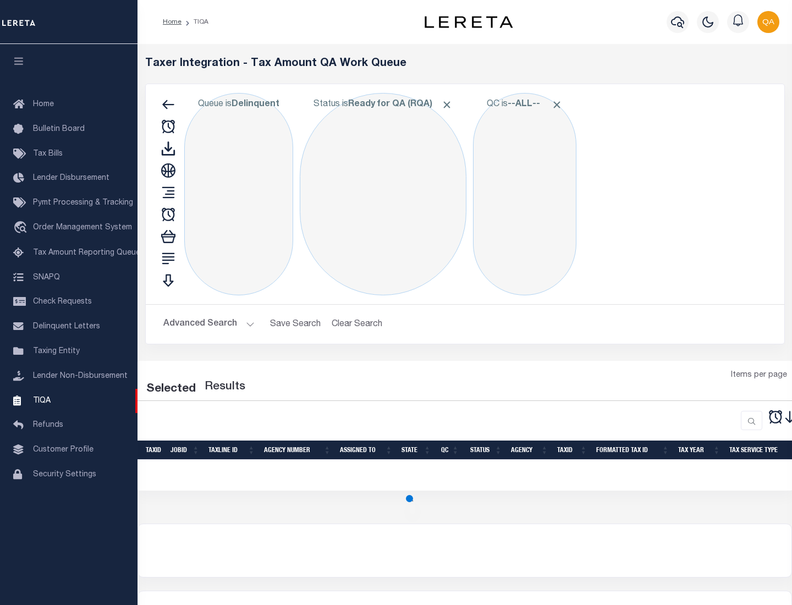 This screenshot has width=792, height=605. Describe the element at coordinates (56, 351) in the screenshot. I see `span: Taxing Entity` at that location.